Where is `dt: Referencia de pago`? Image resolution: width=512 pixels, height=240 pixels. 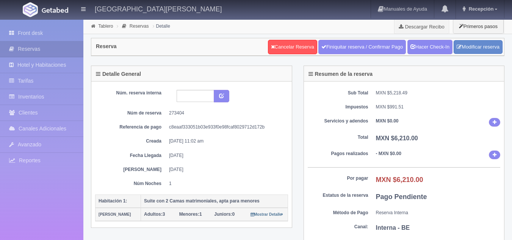
dt: Referencia de pago is located at coordinates (131, 127).